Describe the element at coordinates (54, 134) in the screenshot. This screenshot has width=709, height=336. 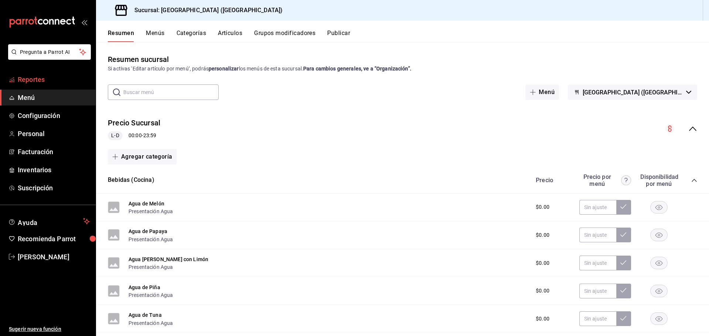
I see `span: Personal` at that location.